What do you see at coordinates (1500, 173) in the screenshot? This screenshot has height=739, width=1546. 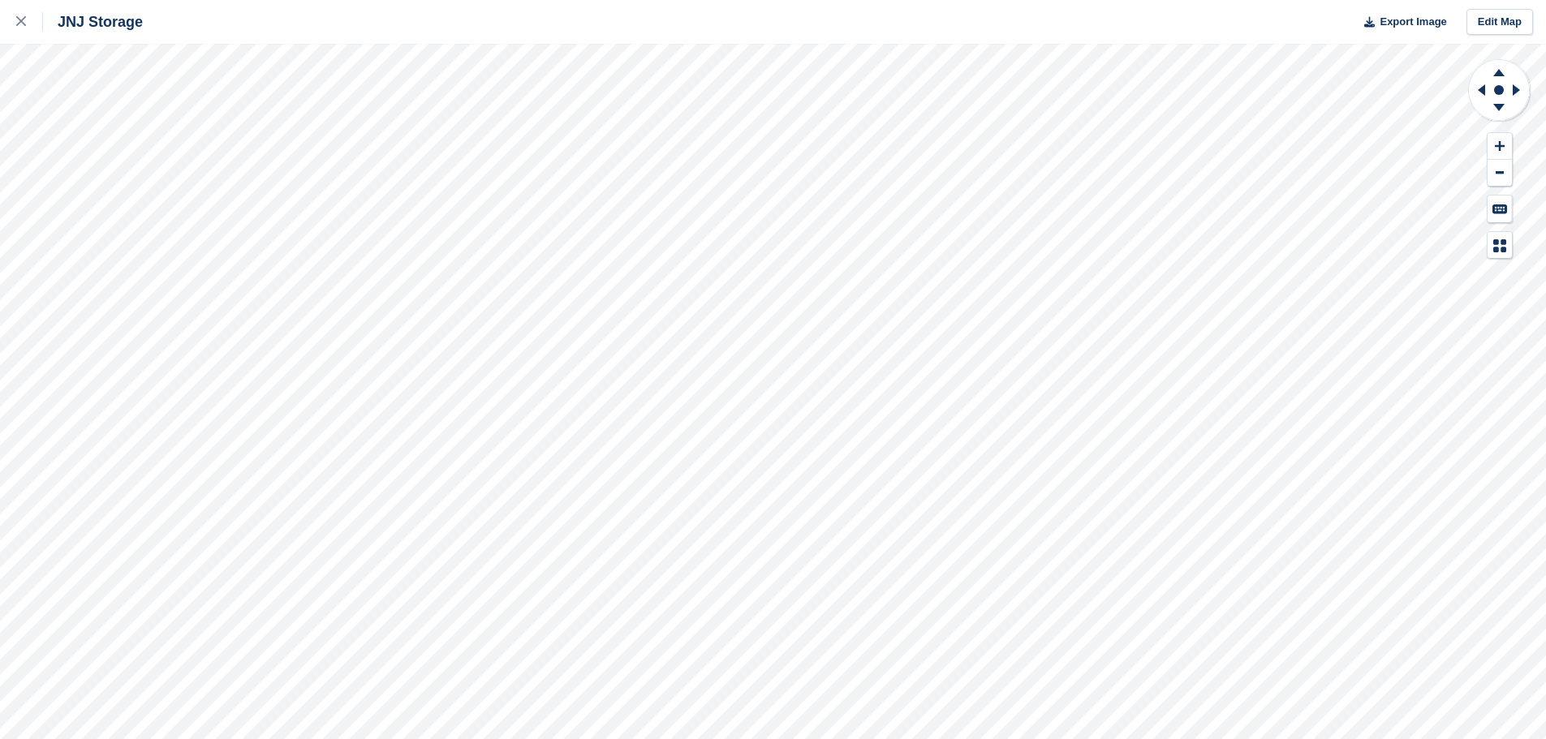 I see `button: Zoom Out` at bounding box center [1500, 173].